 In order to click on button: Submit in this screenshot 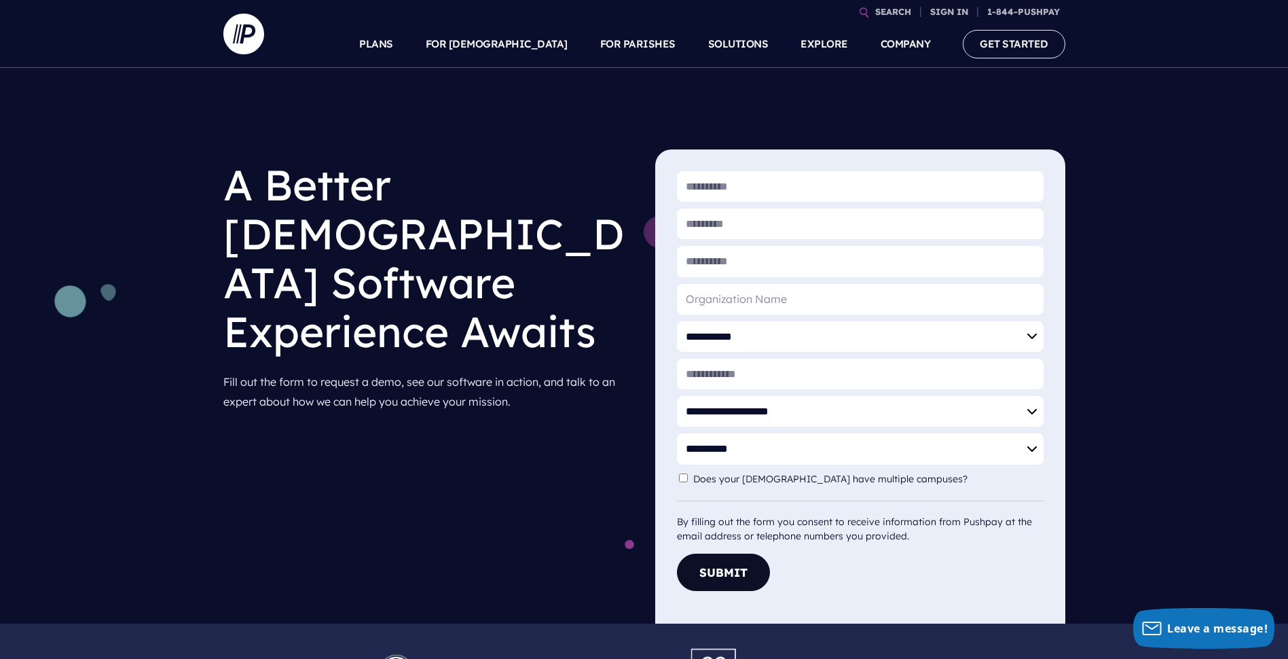, I will do `click(723, 572)`.